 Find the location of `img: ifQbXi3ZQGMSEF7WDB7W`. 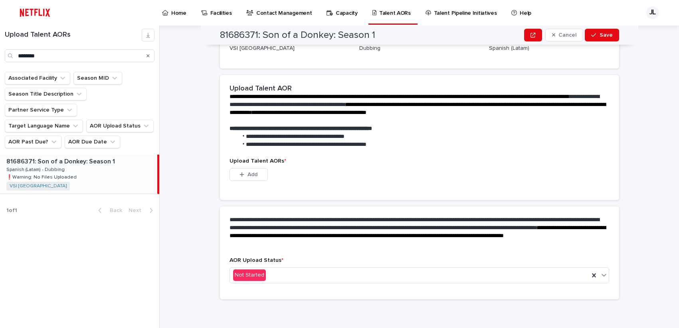

img: ifQbXi3ZQGMSEF7WDB7W is located at coordinates (35, 13).